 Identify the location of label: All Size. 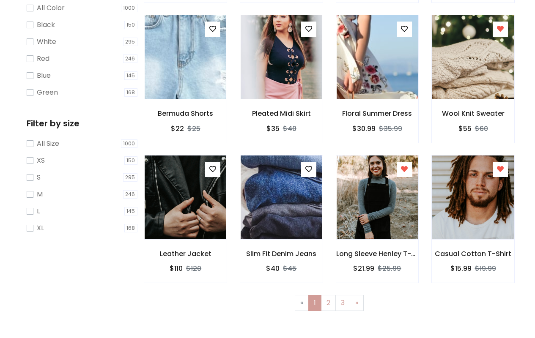
(48, 144).